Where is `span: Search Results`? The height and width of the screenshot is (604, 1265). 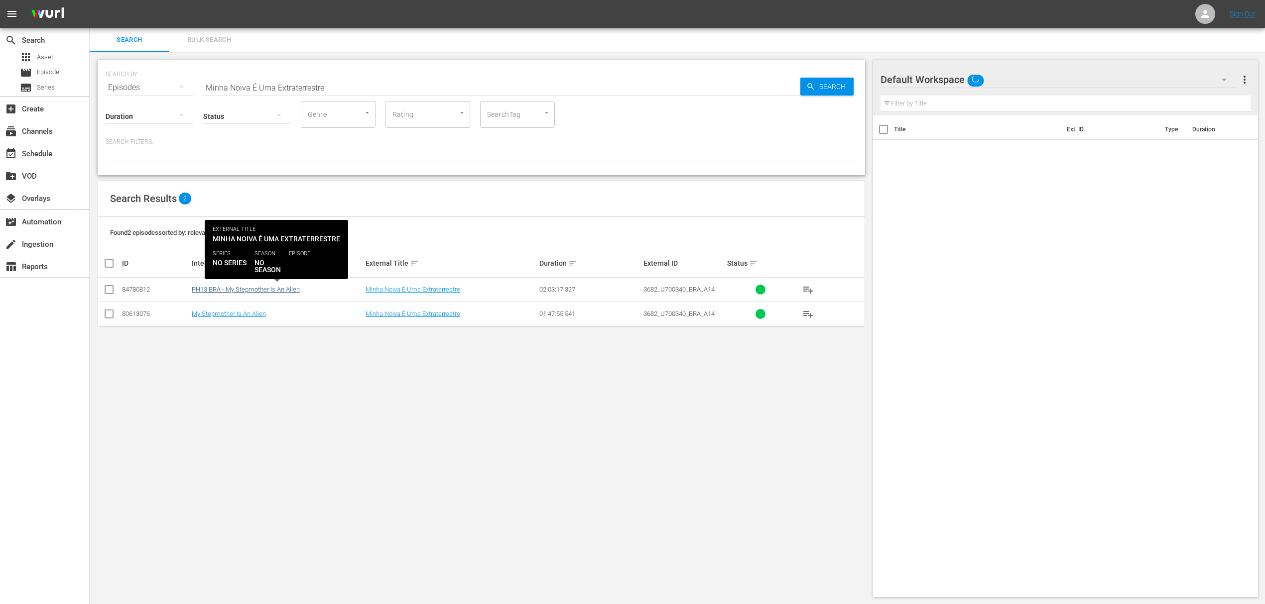 span: Search Results is located at coordinates (143, 199).